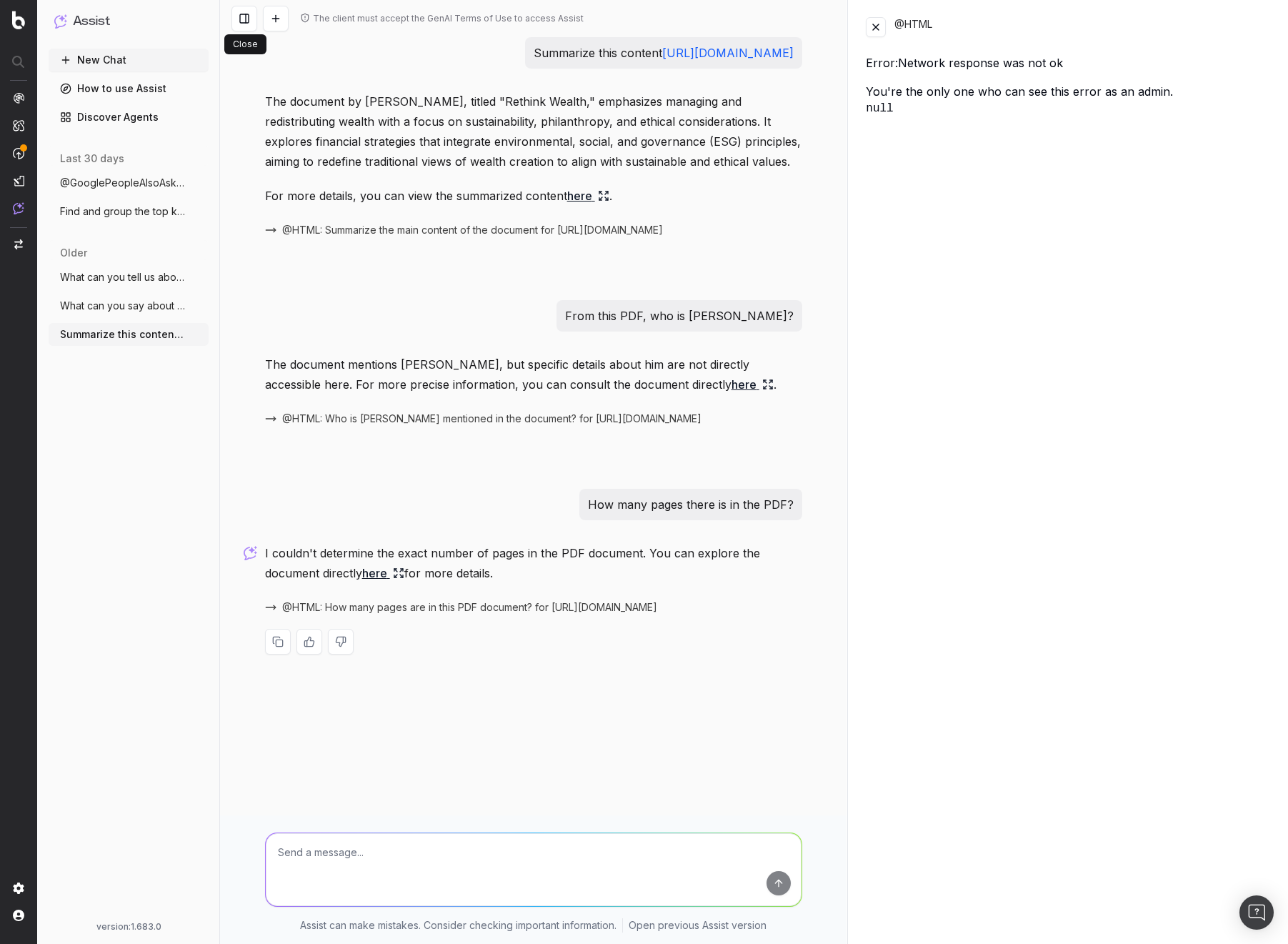 This screenshot has height=944, width=1288. I want to click on p: Assist can make mistakes. Consider checking important information., so click(458, 925).